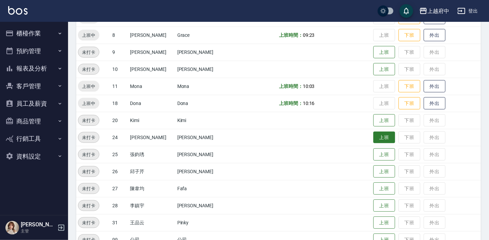  What do you see at coordinates (119, 154) in the screenshot?
I see `td: 25` at bounding box center [119, 154].